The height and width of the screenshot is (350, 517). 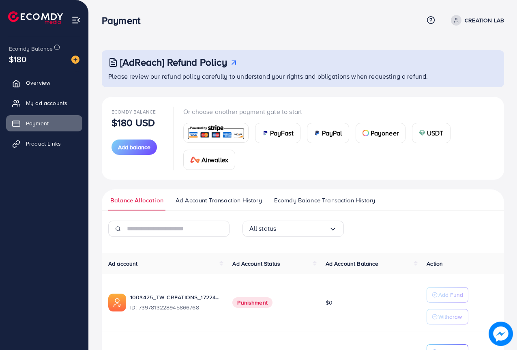 What do you see at coordinates (434, 263) in the screenshot?
I see `span: Action` at bounding box center [434, 263].